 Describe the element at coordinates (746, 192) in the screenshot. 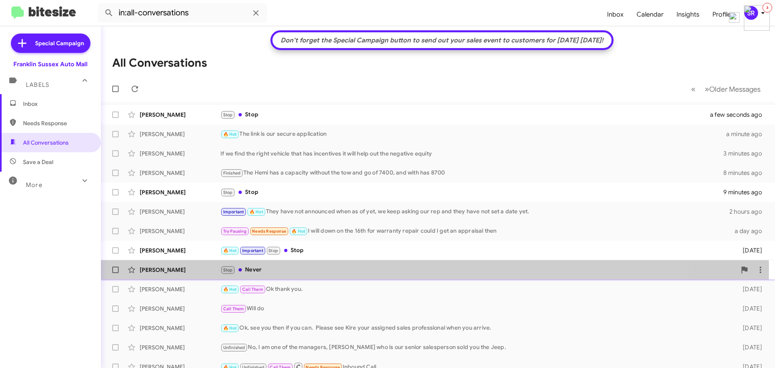

I see `div: 9 minutes ago` at that location.